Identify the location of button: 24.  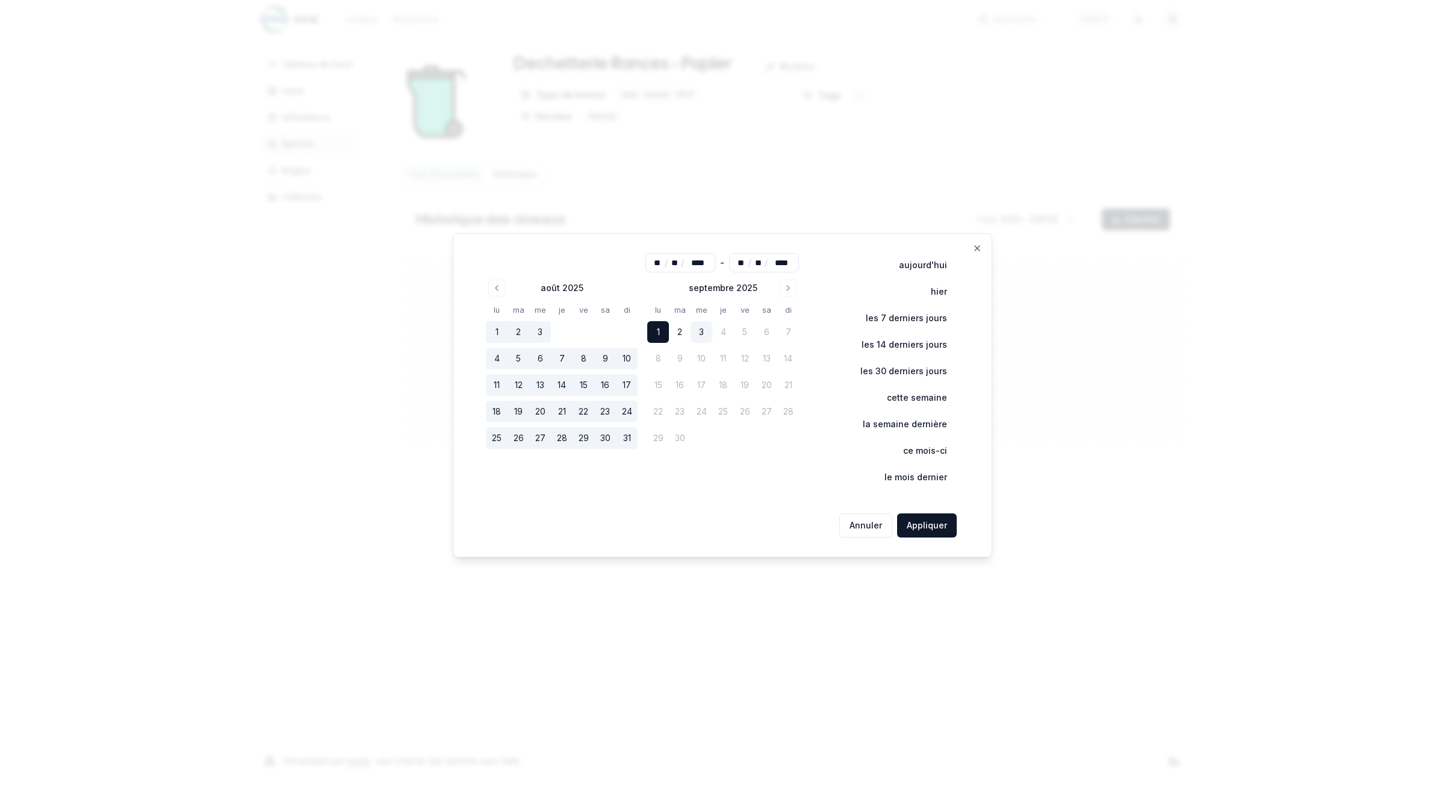
(627, 411).